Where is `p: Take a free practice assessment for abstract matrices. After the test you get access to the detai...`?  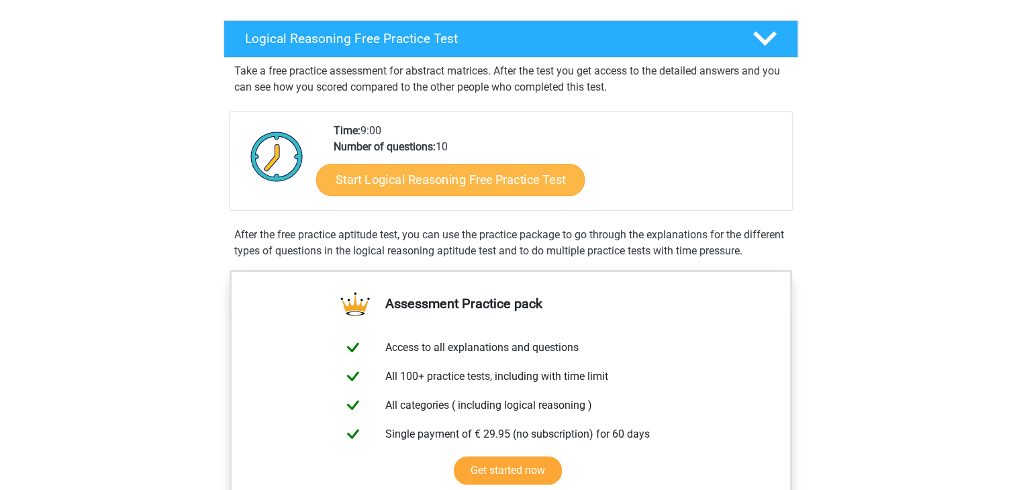
p: Take a free practice assessment for abstract matrices. After the test you get access to the detai... is located at coordinates (511, 79).